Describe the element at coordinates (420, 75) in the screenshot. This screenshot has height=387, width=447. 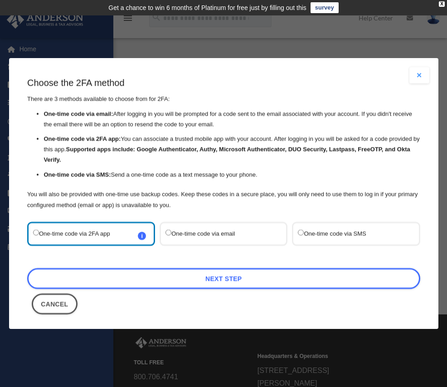
I see `button: Close modal` at that location.